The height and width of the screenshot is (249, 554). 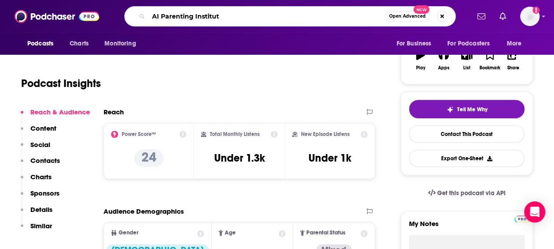 I want to click on div: Open Intercom Messenger, so click(x=535, y=212).